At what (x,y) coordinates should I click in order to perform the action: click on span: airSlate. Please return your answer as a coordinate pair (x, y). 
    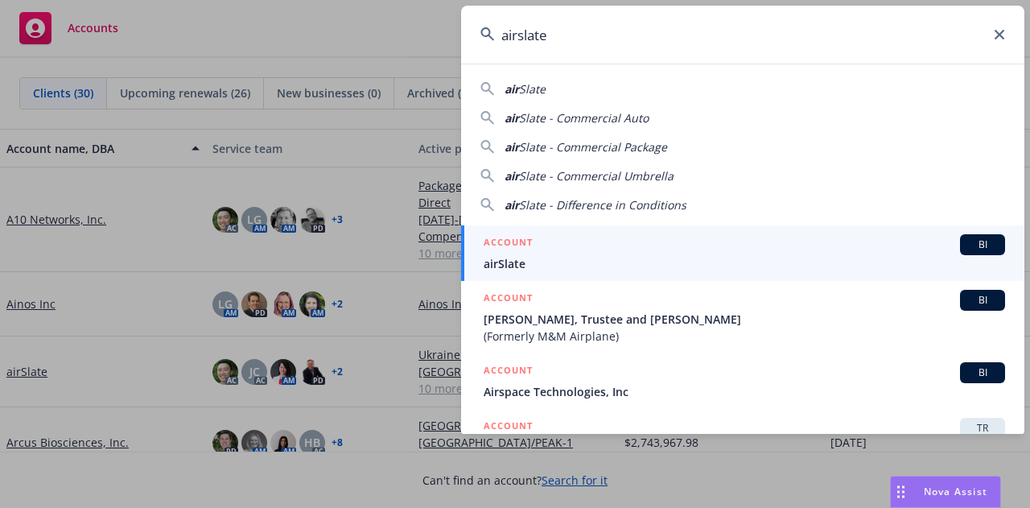
    Looking at the image, I should click on (744, 263).